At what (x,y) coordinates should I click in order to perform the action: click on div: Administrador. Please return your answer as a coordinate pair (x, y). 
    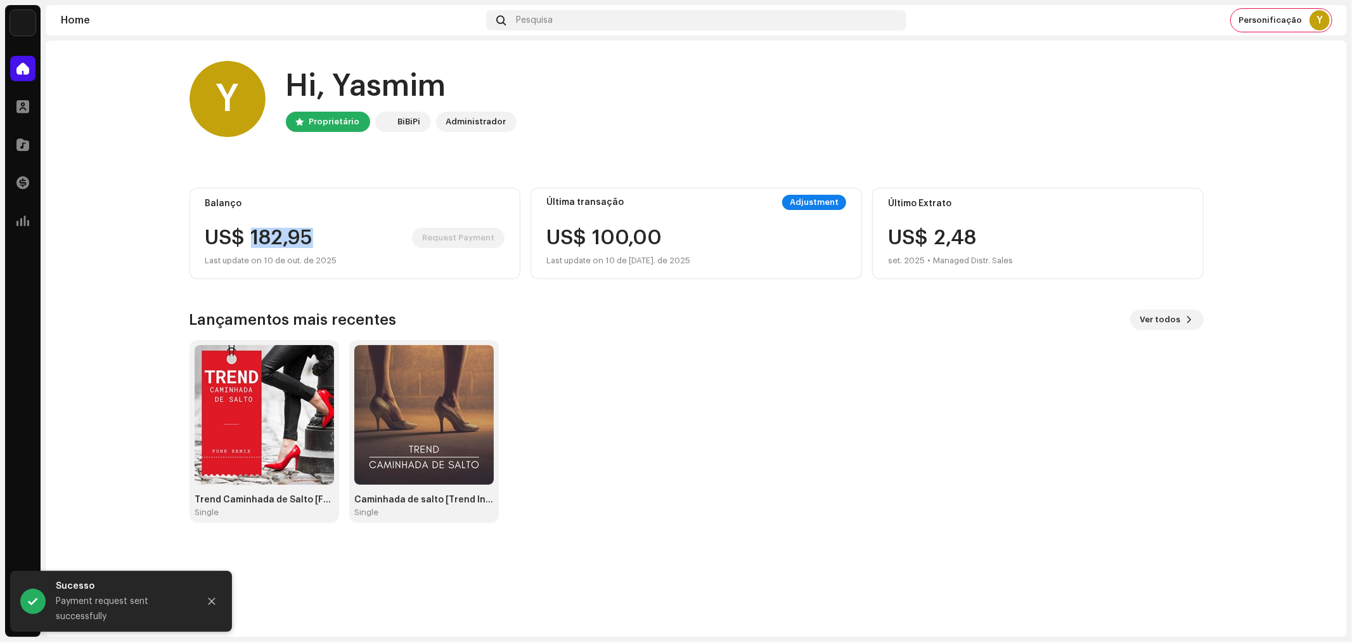
    Looking at the image, I should click on (476, 122).